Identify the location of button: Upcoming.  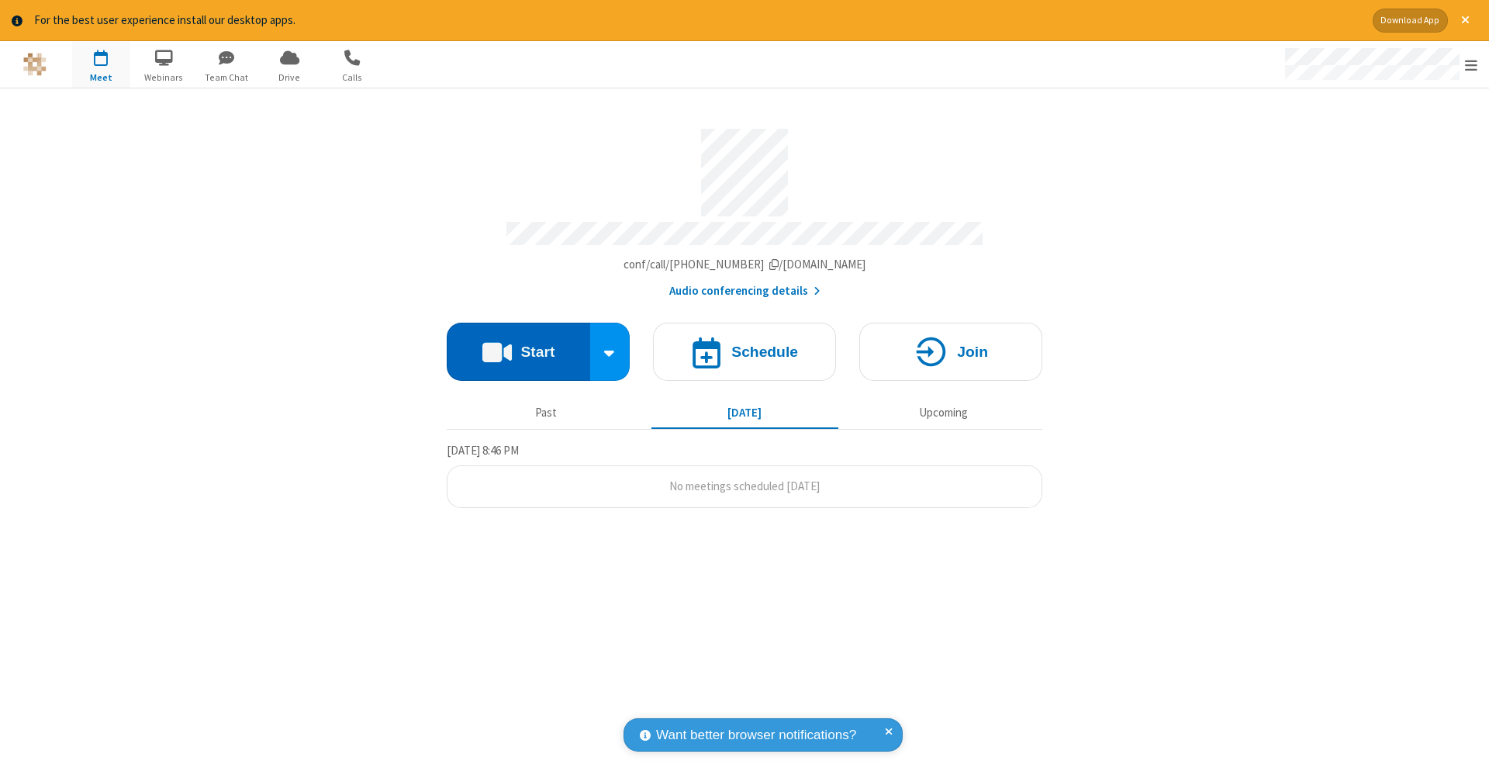
(943, 413).